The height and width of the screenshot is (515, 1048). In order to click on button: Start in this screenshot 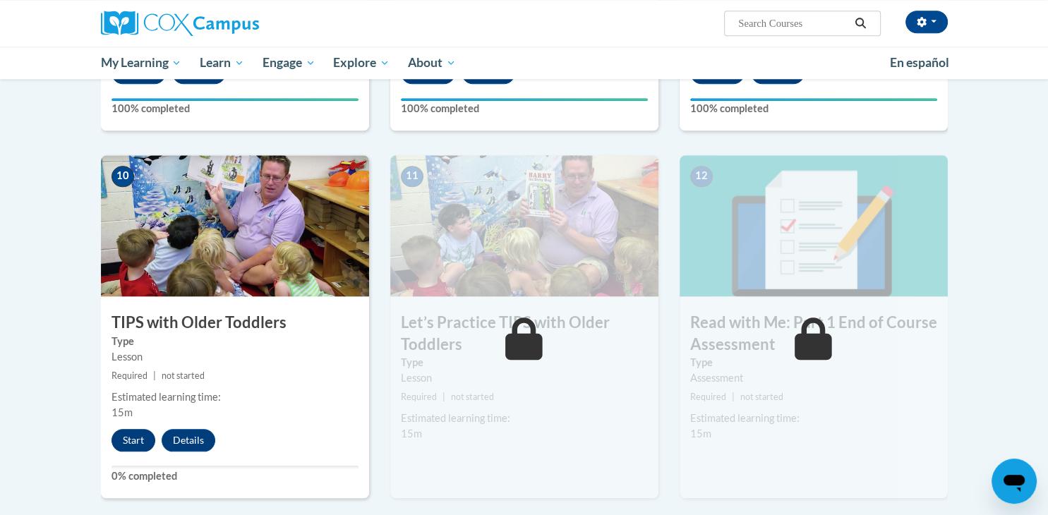, I will do `click(133, 441)`.